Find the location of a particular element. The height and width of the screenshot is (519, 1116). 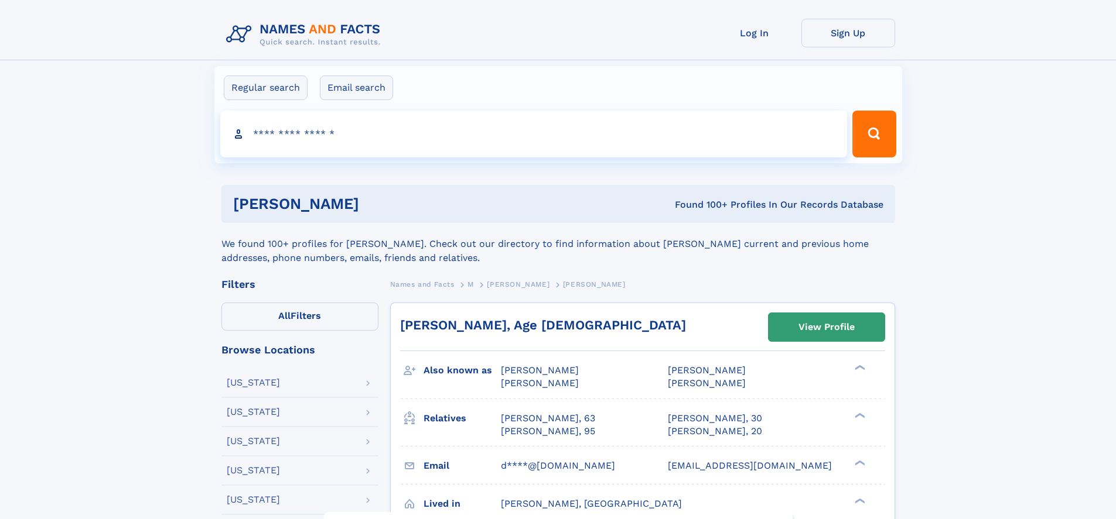

h3: Email is located at coordinates (462, 466).